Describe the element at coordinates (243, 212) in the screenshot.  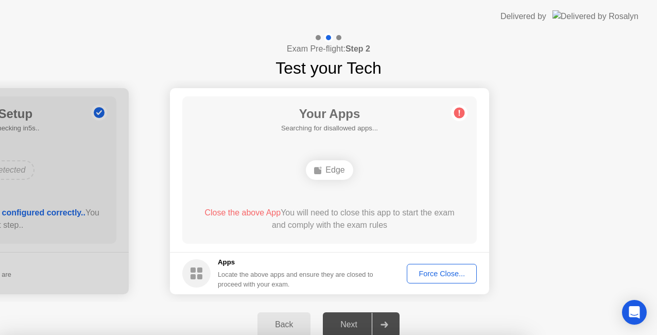
I see `span: Close the above App` at that location.